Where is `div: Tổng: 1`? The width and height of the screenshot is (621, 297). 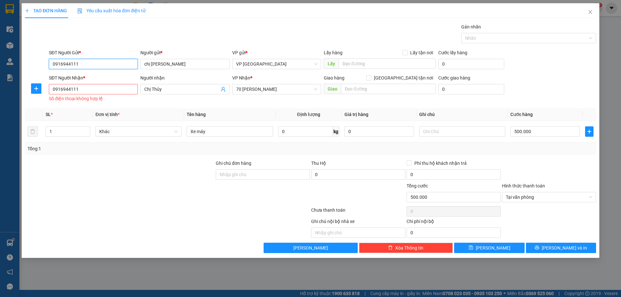 div: Tổng: 1 is located at coordinates (134, 149).